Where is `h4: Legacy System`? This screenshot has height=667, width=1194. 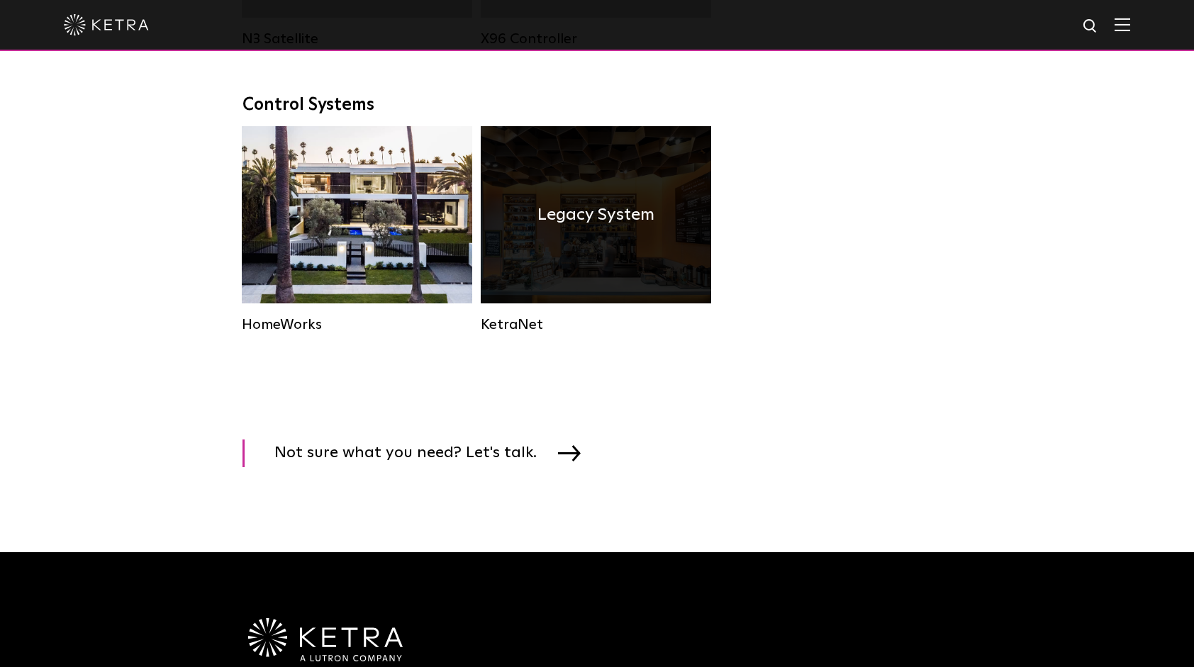 h4: Legacy System is located at coordinates (595, 215).